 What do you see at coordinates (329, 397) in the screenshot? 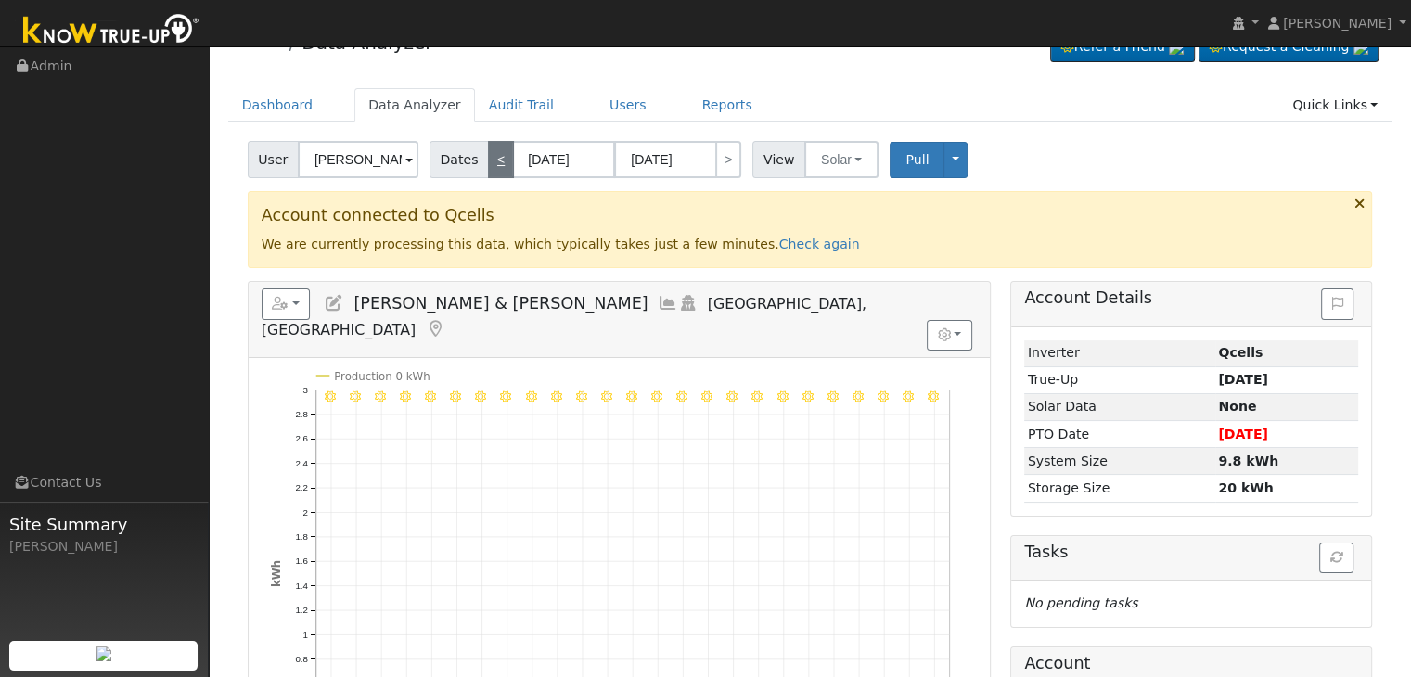
I see `i: 8/12 - Clear` at bounding box center [329, 397].